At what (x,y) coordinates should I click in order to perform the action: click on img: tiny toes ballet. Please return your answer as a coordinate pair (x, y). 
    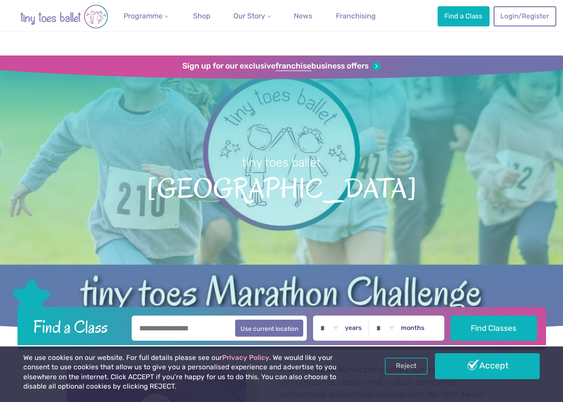
    Looking at the image, I should click on (64, 17).